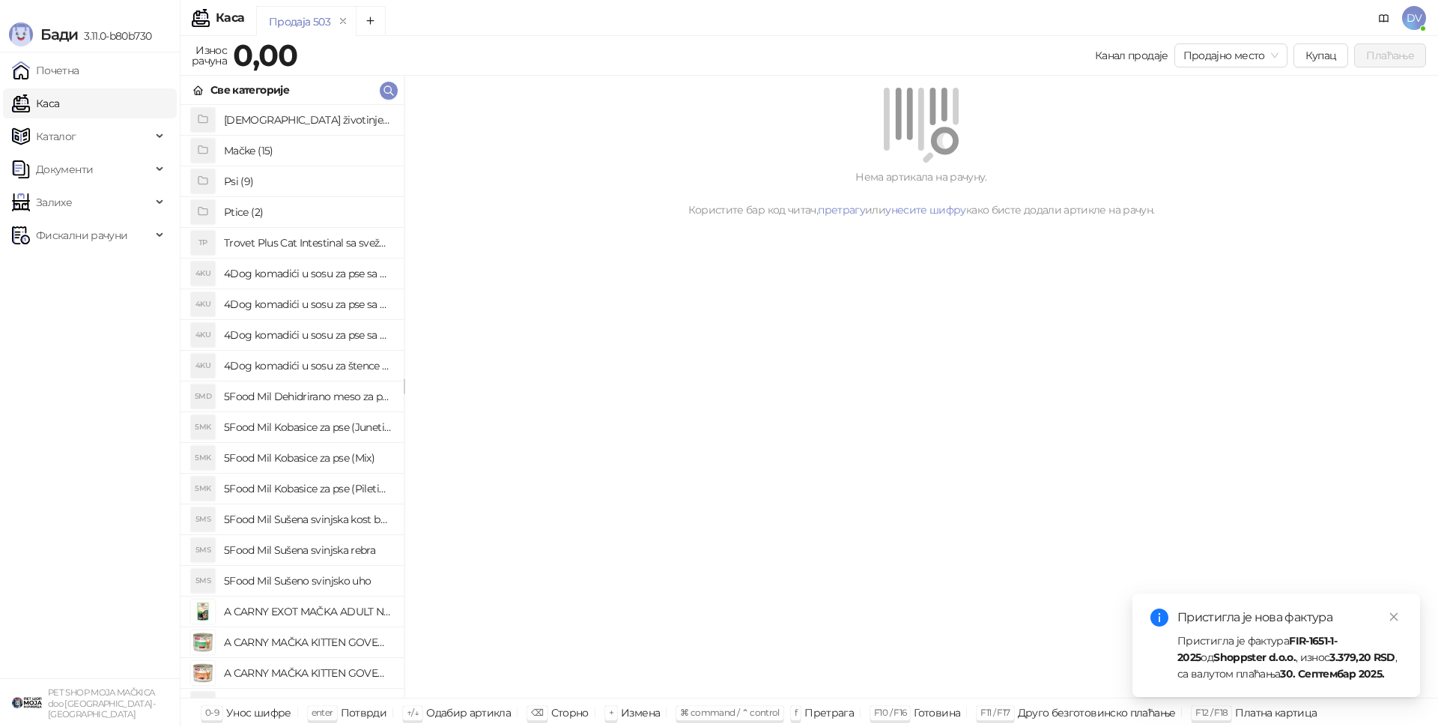 The image size is (1438, 727). Describe the element at coordinates (308, 181) in the screenshot. I see `h4: Psi (9)` at that location.